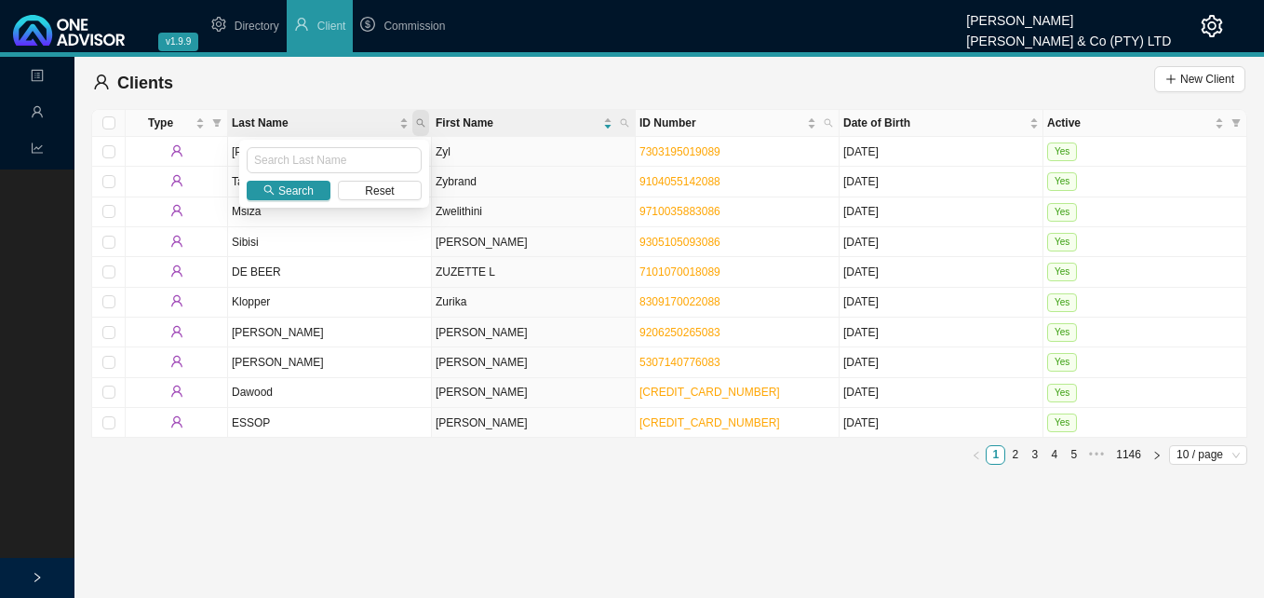 The height and width of the screenshot is (598, 1264). What do you see at coordinates (737, 123) in the screenshot?
I see `th: ID Number` at bounding box center [737, 123].